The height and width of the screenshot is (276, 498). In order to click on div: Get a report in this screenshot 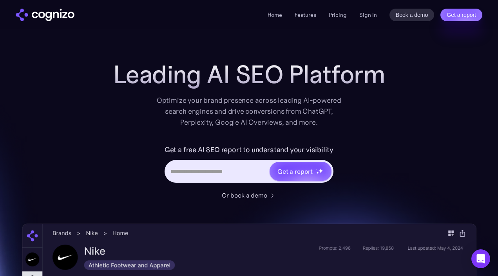, I will do `click(295, 171)`.